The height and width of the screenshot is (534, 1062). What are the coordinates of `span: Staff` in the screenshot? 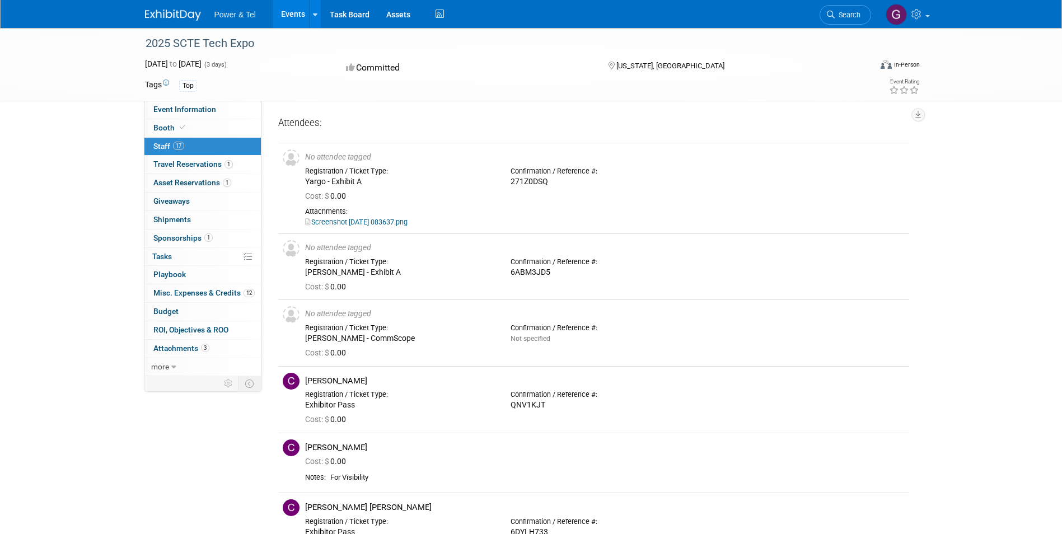 It's located at (169, 146).